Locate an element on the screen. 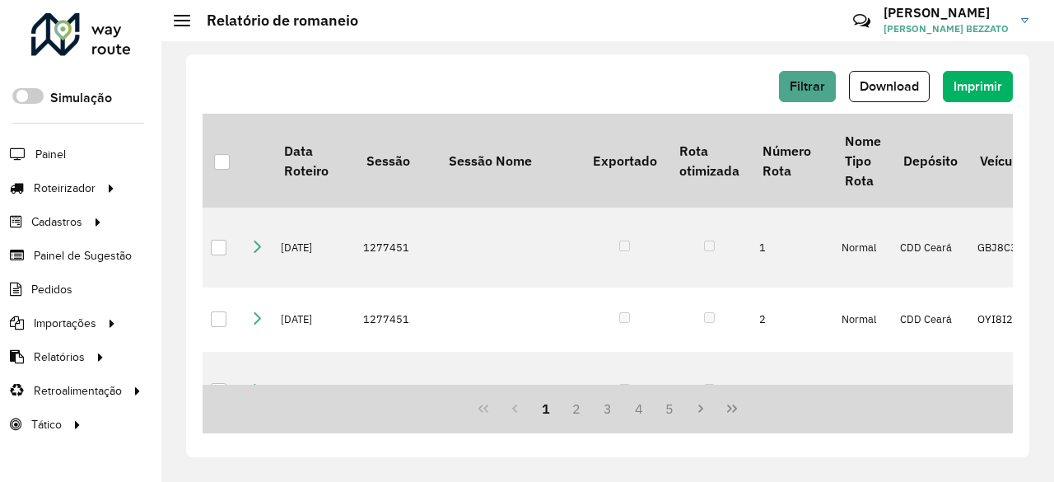 This screenshot has height=482, width=1054. td: 1 is located at coordinates (792, 247).